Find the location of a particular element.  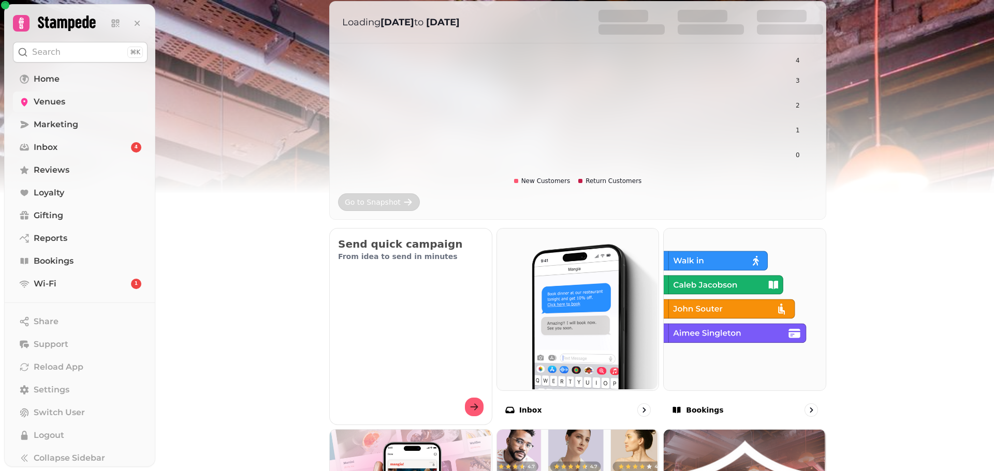

span: Collapse Sidebar is located at coordinates (69, 458).